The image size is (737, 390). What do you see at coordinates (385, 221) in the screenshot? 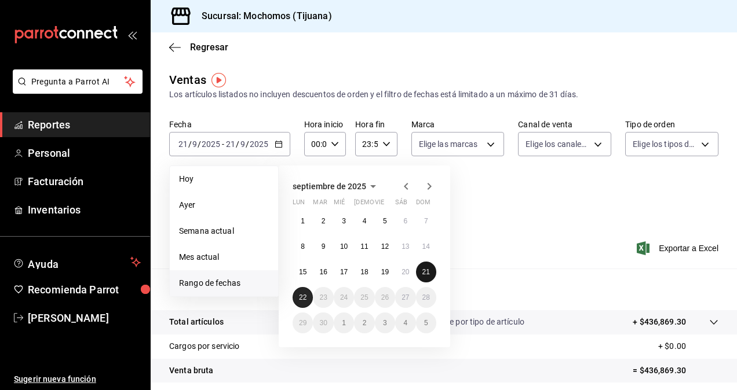
I see `abbr: 5 de septiembre de 2025` at bounding box center [385, 221].